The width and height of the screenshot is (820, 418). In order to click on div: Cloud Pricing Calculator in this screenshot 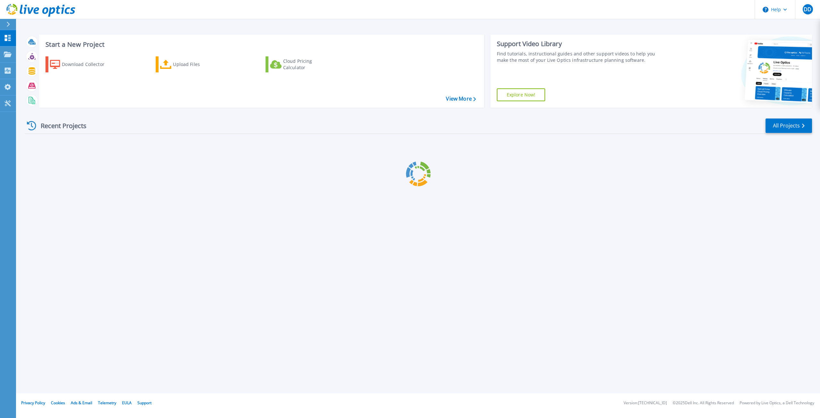, I will do `click(309, 64)`.